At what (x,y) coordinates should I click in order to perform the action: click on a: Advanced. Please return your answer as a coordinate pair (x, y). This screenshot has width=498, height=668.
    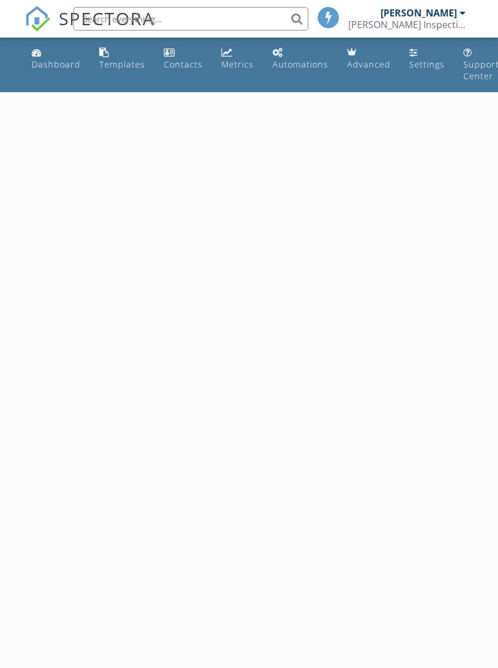
    Looking at the image, I should click on (369, 59).